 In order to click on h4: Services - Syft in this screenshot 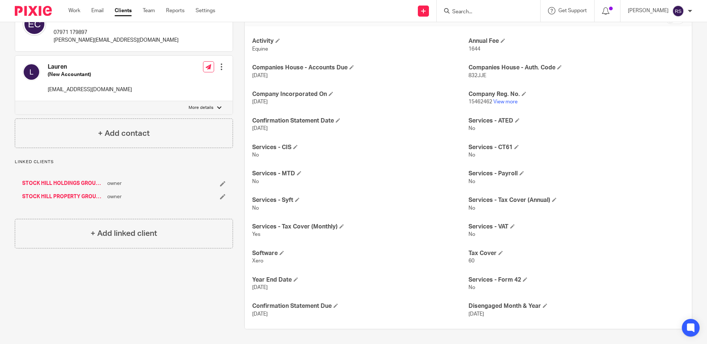, I will do `click(360, 200)`.